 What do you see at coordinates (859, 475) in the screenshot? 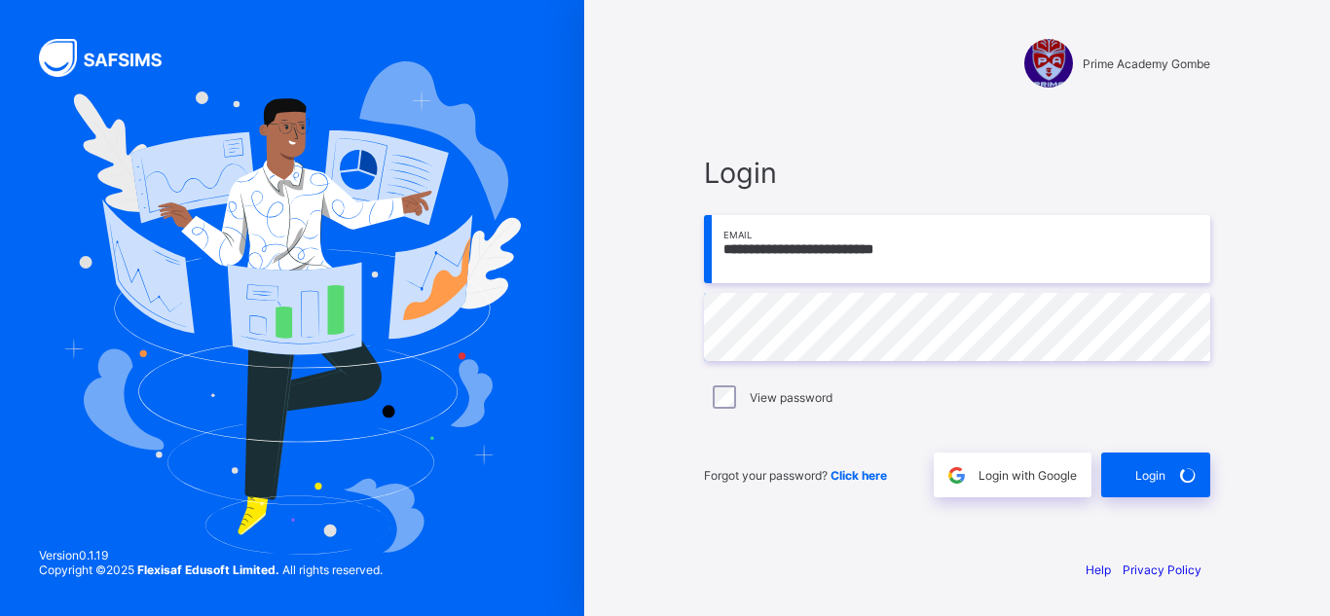
I see `span: Click here` at bounding box center [859, 475].